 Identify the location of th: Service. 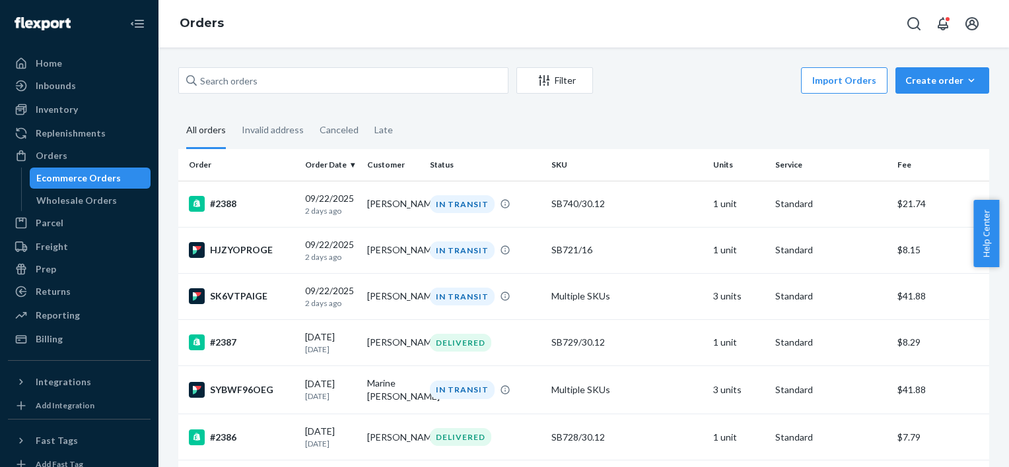
(830, 165).